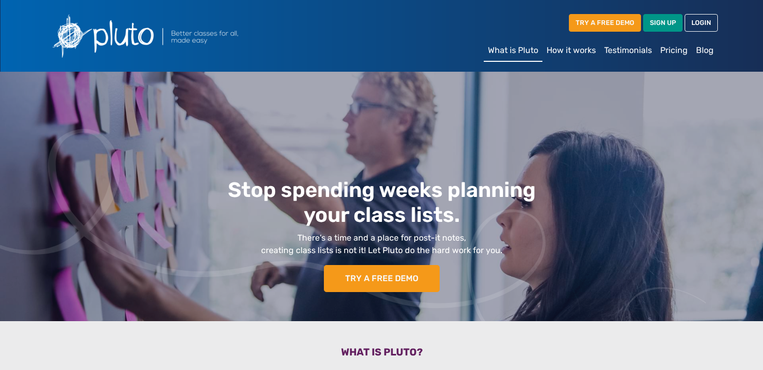  I want to click on a: What is Pluto, so click(513, 51).